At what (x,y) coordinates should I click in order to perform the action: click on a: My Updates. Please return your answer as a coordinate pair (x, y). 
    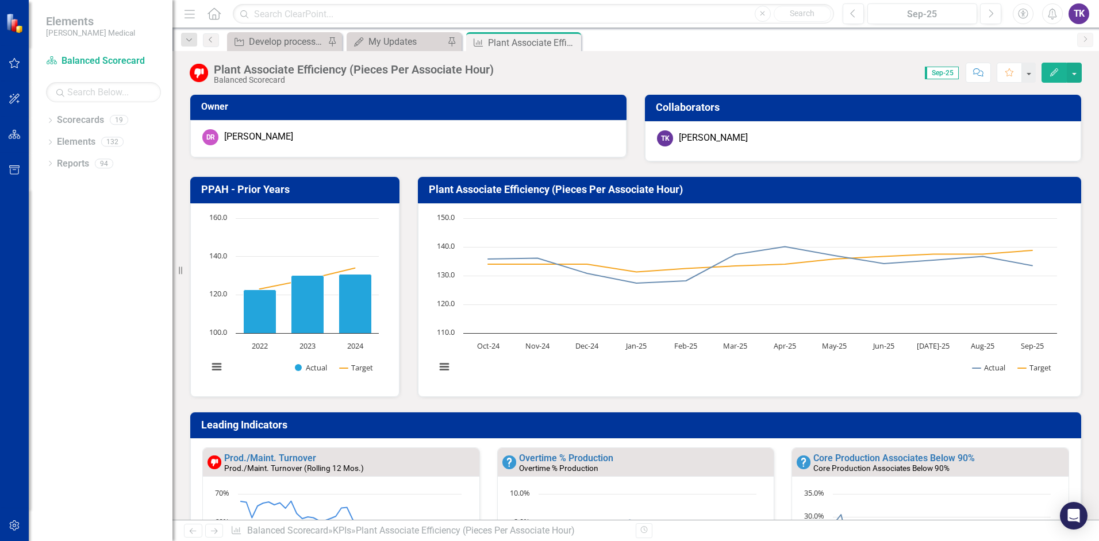
    Looking at the image, I should click on (396, 41).